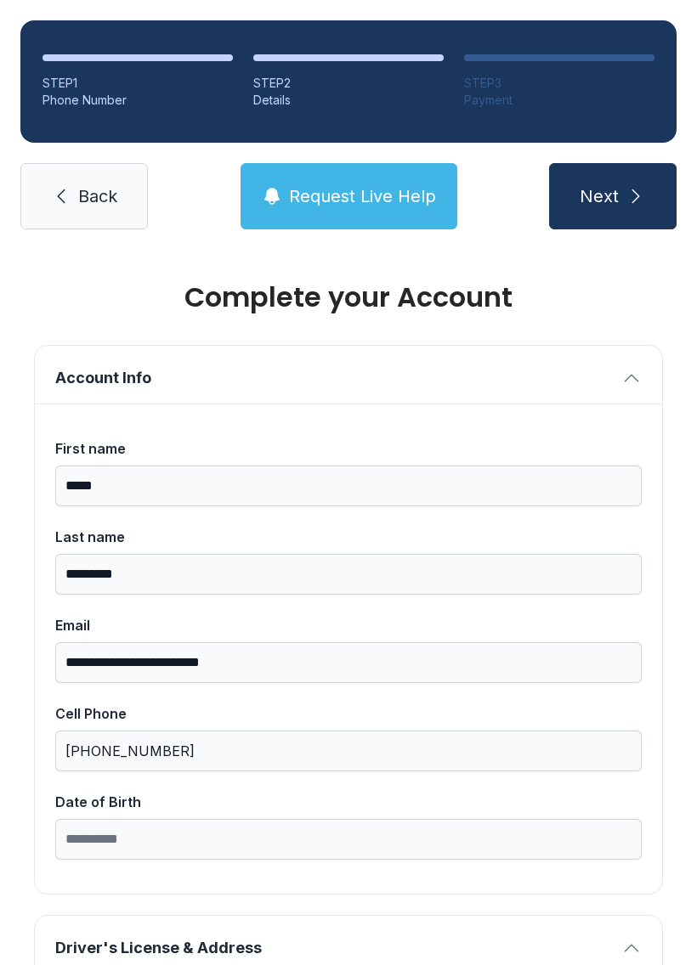  I want to click on div: Details, so click(348, 100).